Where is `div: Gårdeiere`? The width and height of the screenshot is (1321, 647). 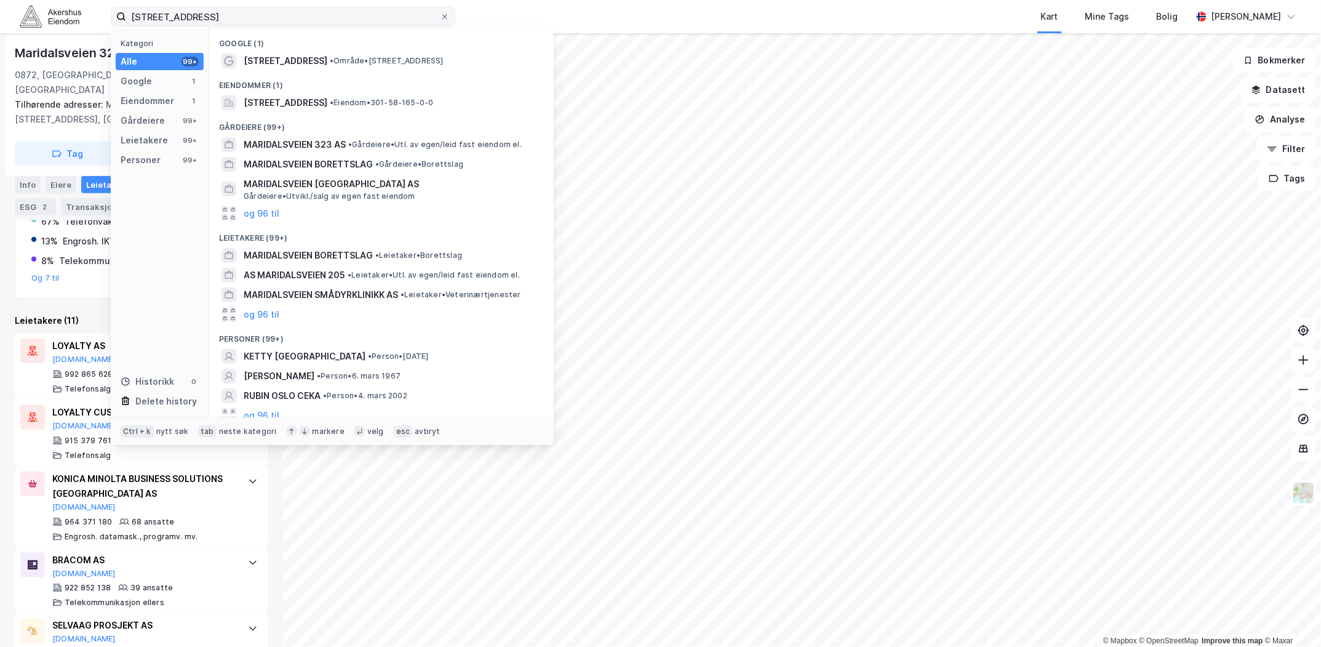
div: Gårdeiere is located at coordinates (143, 121).